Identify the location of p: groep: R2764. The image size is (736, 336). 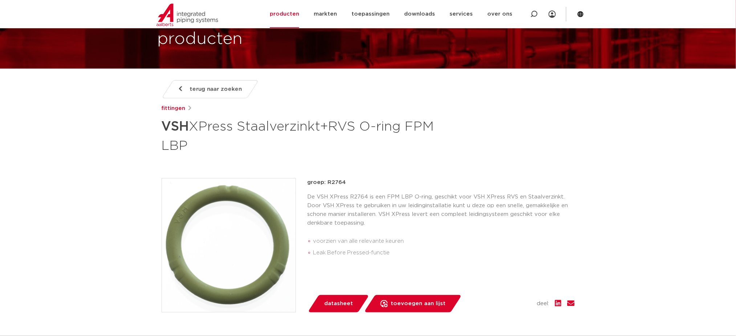
(441, 183).